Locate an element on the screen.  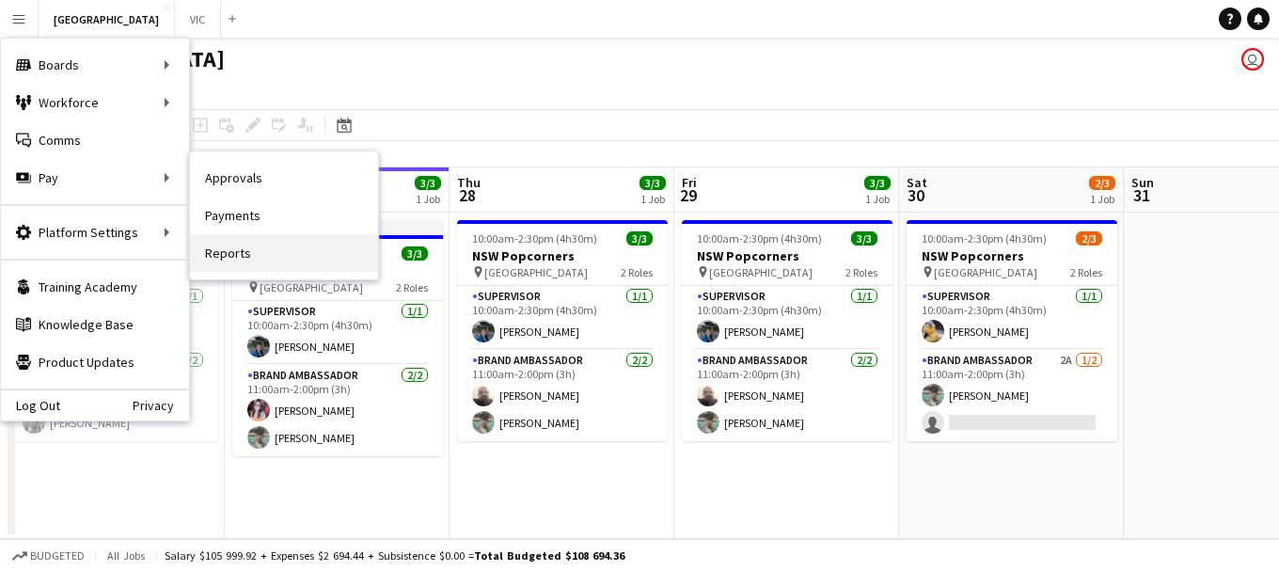
div: Workforce is located at coordinates (95, 103).